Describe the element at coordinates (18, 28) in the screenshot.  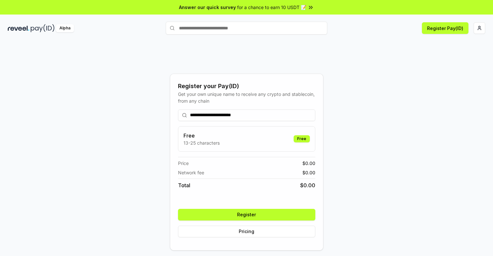
I see `img: reveel_dark` at that location.